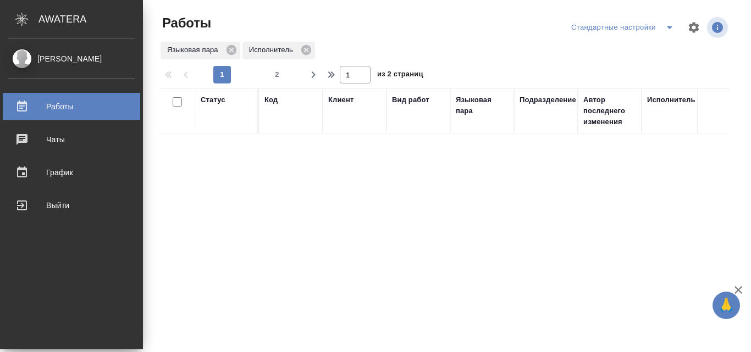 This screenshot has height=352, width=751. I want to click on div: Работы, so click(71, 107).